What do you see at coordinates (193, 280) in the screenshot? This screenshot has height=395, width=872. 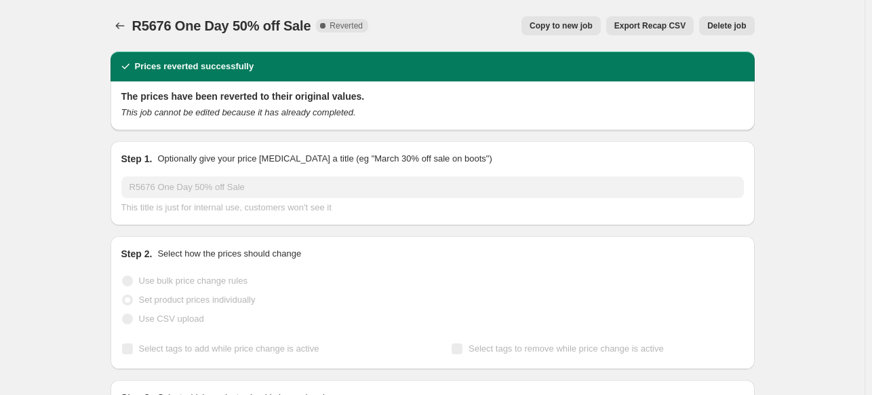 I see `span: Use bulk price change rules` at bounding box center [193, 280].